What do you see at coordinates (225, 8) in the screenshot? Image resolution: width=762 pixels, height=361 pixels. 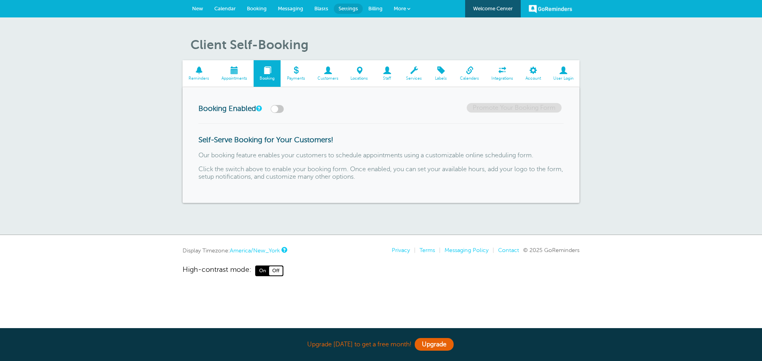 I see `span: Calendar` at bounding box center [225, 8].